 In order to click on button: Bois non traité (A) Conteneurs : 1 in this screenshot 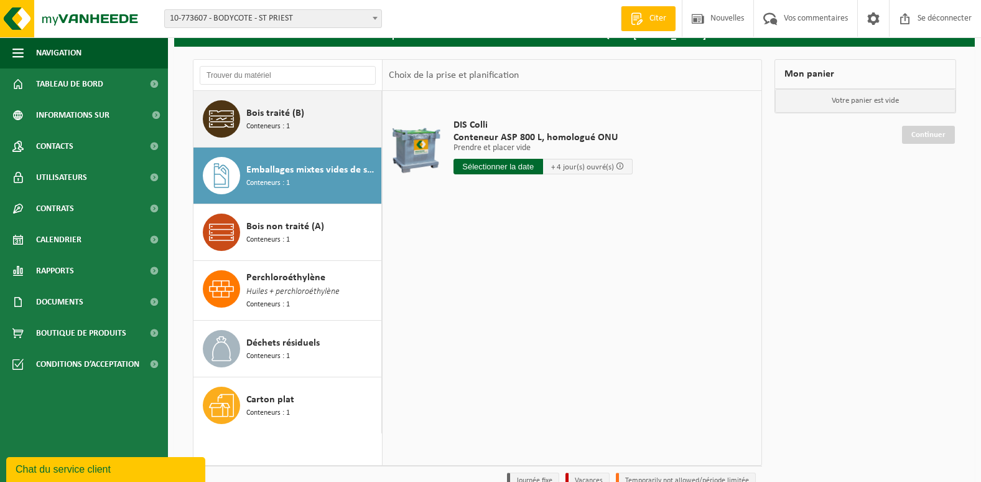, I will do `click(287, 232)`.